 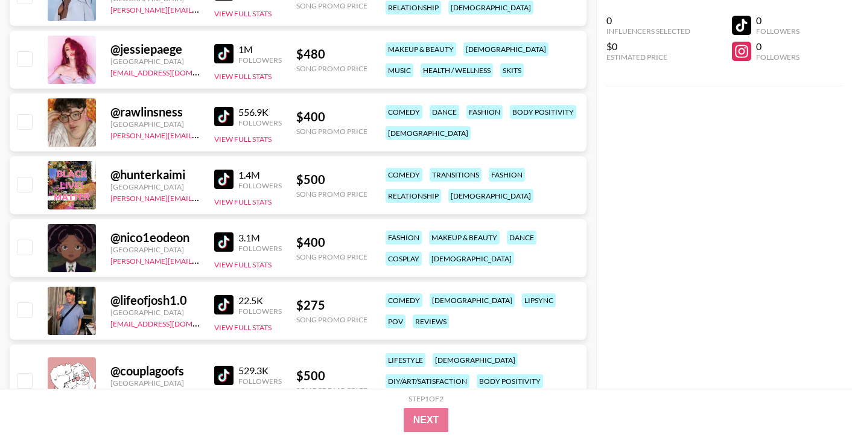 What do you see at coordinates (427, 381) in the screenshot?
I see `div: diy/art/satisfaction` at bounding box center [427, 381].